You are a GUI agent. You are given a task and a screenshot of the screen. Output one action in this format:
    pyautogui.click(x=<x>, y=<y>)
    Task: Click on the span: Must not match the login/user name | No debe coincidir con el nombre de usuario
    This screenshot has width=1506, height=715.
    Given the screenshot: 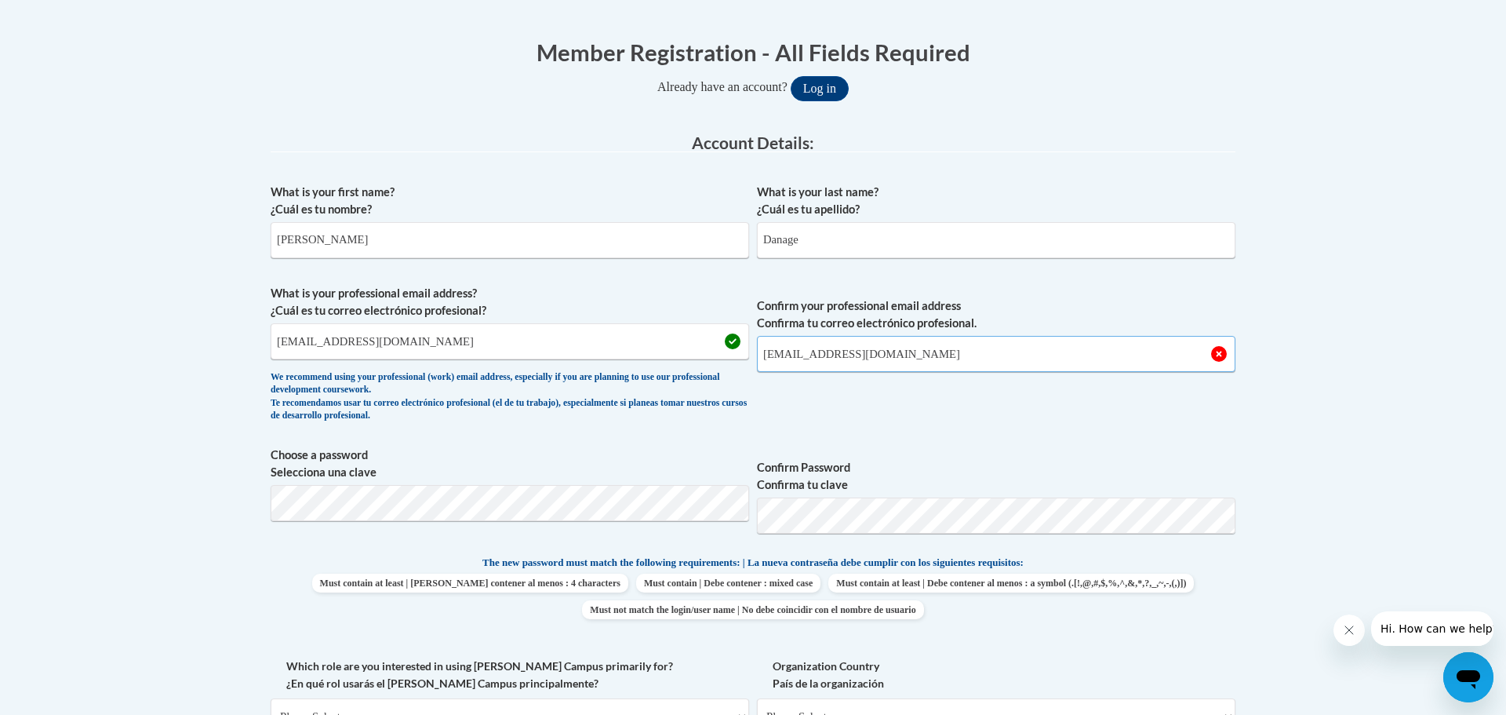 What is the action you would take?
    pyautogui.click(x=752, y=610)
    